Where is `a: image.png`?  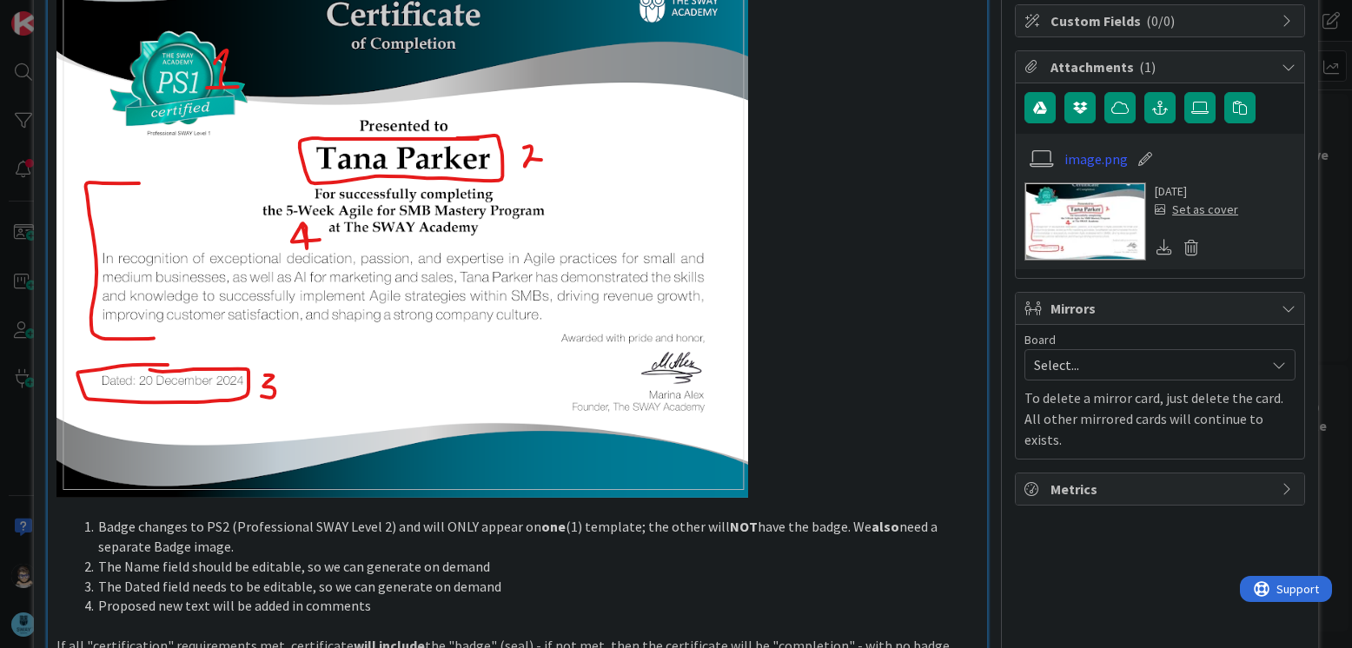
a: image.png is located at coordinates (1096, 159).